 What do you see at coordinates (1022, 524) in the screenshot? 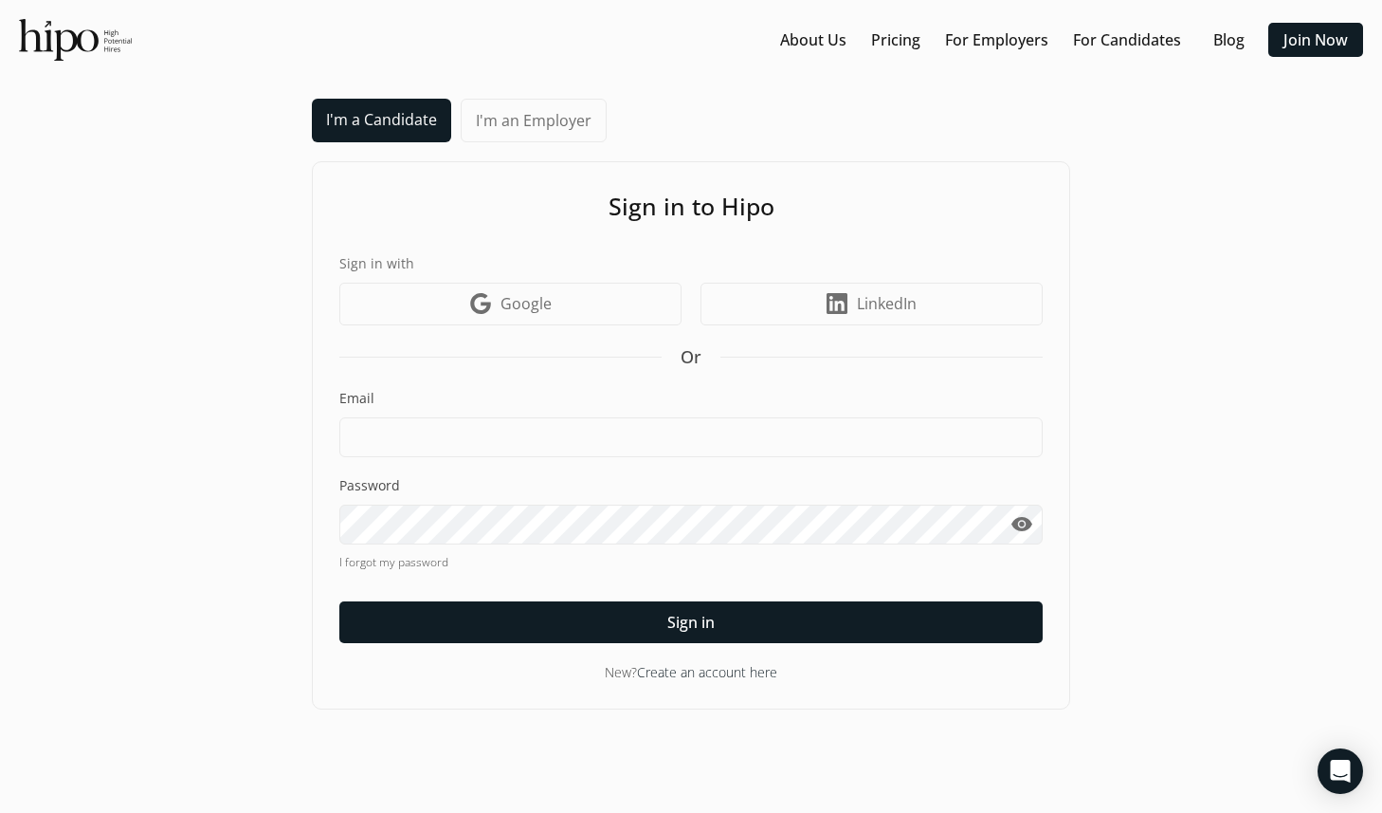
I see `span: visibility` at bounding box center [1022, 524].